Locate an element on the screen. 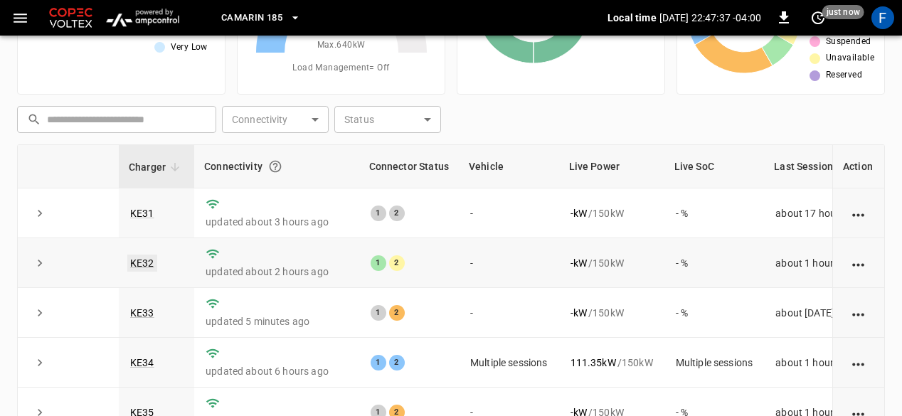 The image size is (902, 416). button: Connection between the charger and our software. is located at coordinates (275, 167).